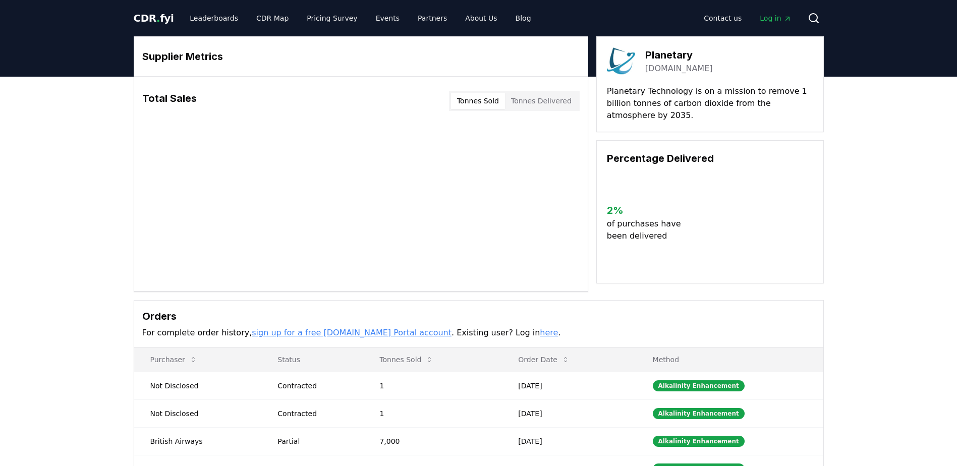 The image size is (957, 466). Describe the element at coordinates (776, 18) in the screenshot. I see `a: Log in` at that location.